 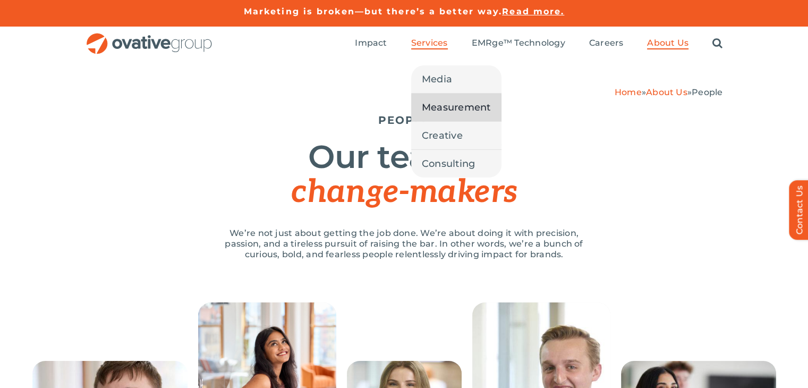 I want to click on a: Creative, so click(x=457, y=136).